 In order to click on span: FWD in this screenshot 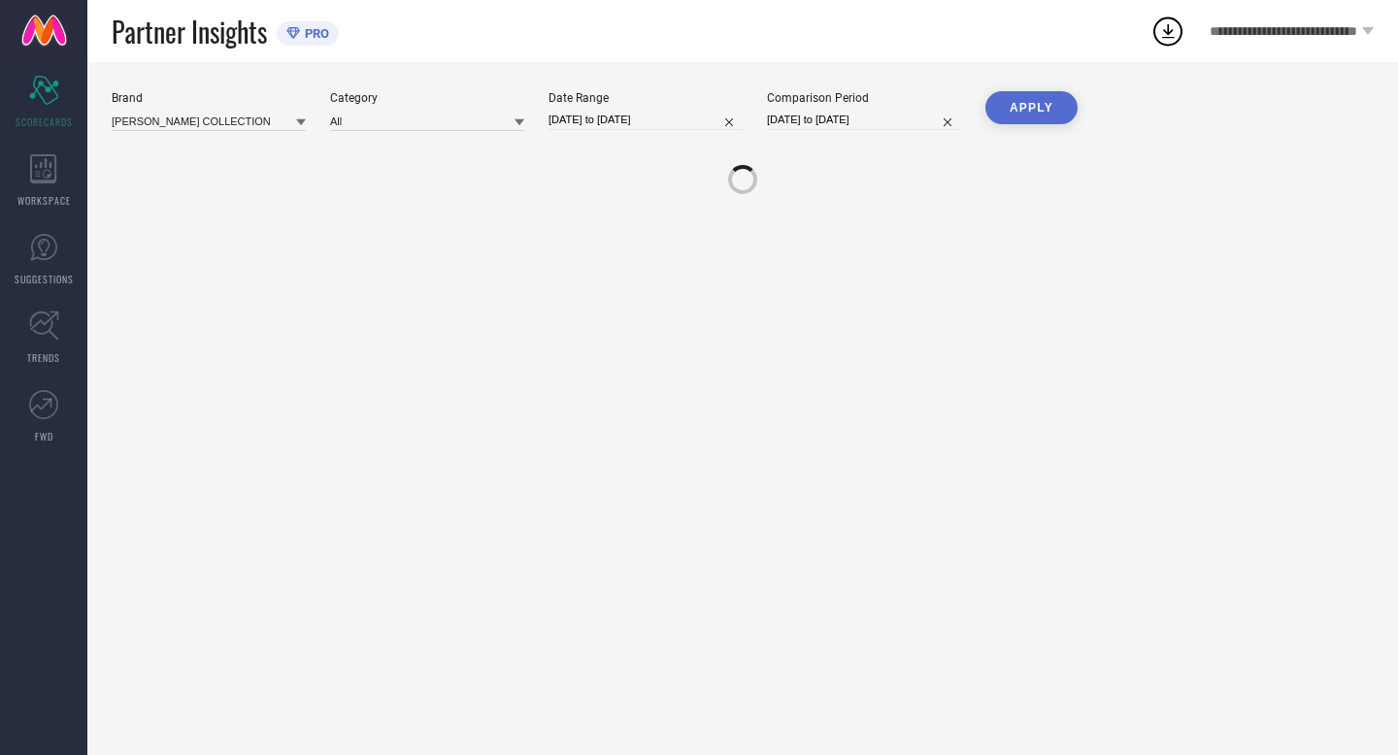, I will do `click(44, 436)`.